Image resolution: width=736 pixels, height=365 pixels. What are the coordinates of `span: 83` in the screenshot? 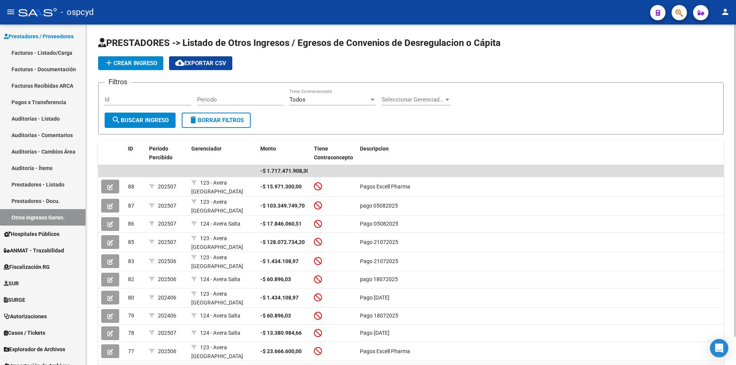 It's located at (131, 261).